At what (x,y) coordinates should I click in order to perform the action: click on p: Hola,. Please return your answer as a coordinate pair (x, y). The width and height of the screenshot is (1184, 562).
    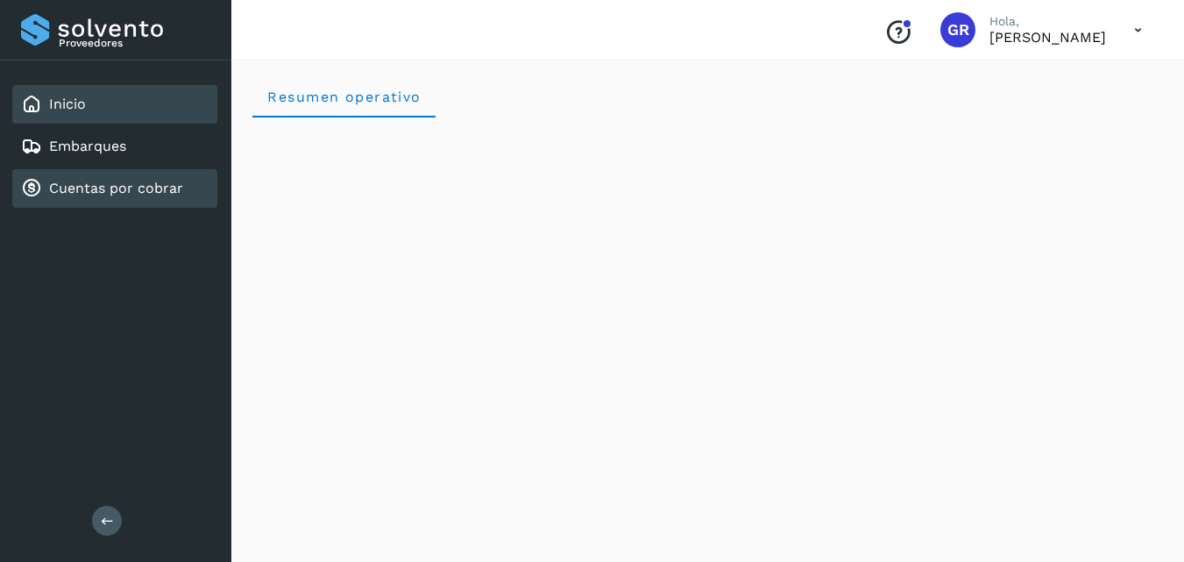
    Looking at the image, I should click on (1047, 21).